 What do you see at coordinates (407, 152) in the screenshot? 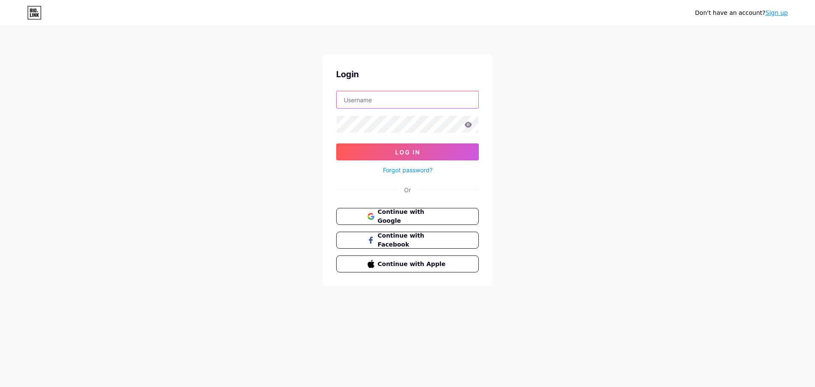
I see `span: Log In` at bounding box center [407, 152].